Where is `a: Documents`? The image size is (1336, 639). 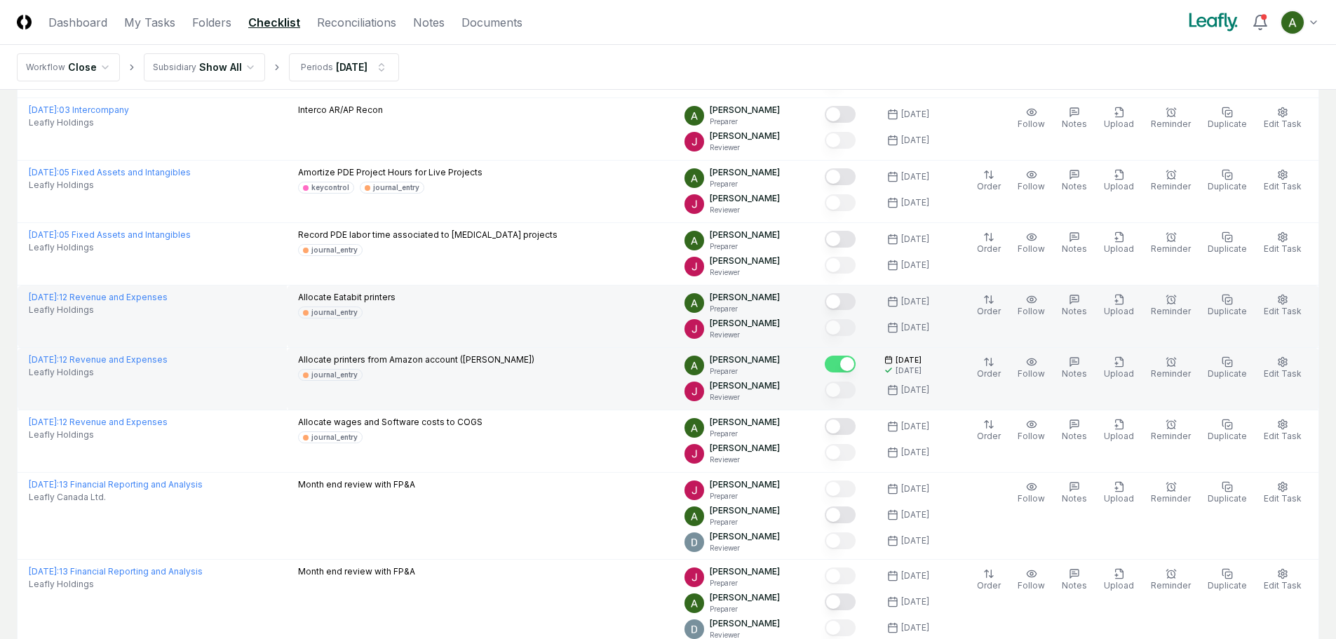
a: Documents is located at coordinates (492, 22).